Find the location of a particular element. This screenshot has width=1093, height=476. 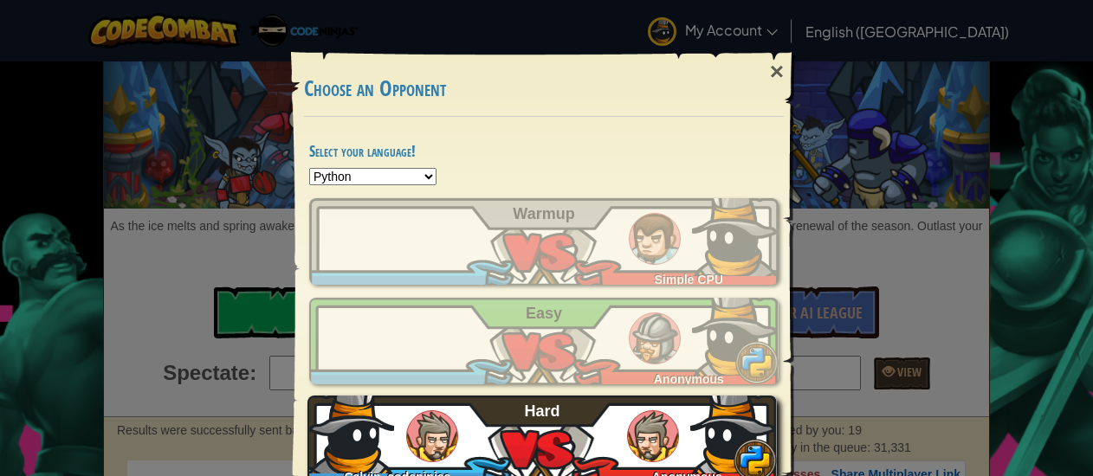

a: Anonymous is located at coordinates (544, 341).